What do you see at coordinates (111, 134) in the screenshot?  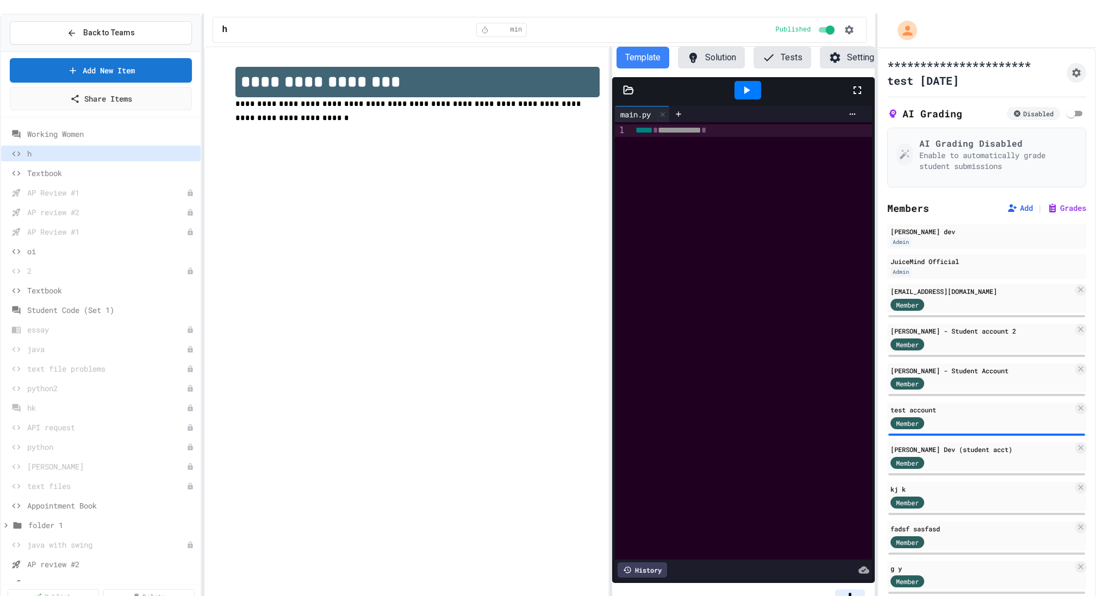 I see `span: Working Women` at bounding box center [111, 134].